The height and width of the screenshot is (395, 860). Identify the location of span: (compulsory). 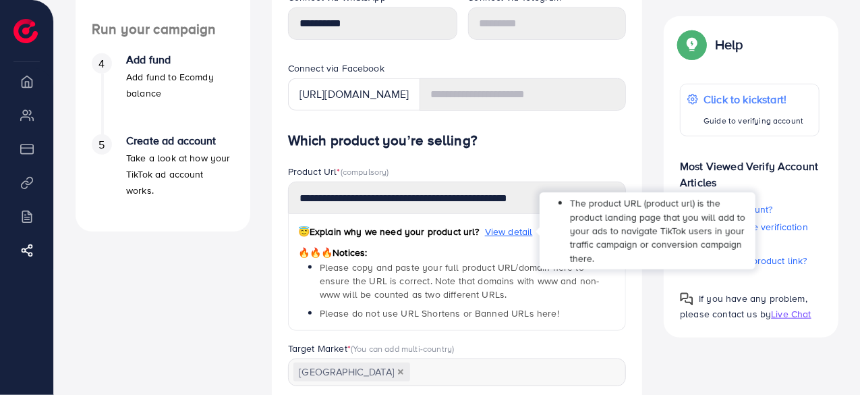
(365, 171).